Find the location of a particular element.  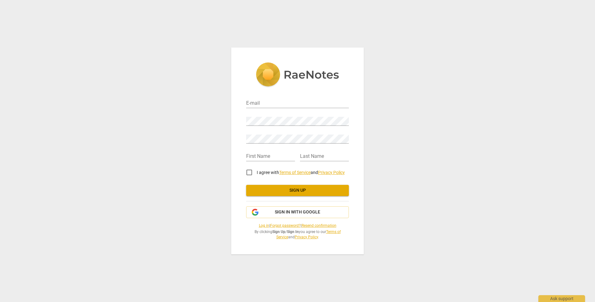

a: Forgot password? is located at coordinates (285, 226).